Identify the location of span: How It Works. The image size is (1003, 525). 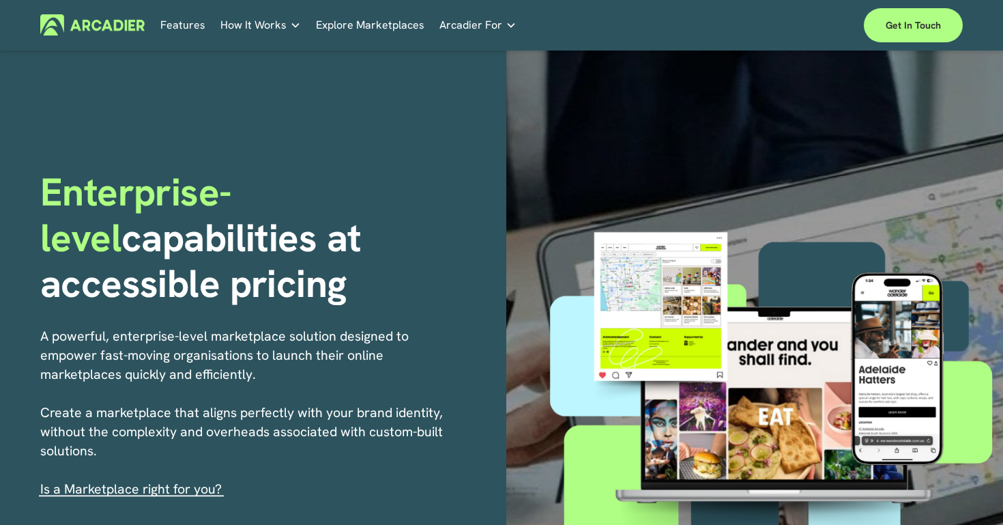
(253, 25).